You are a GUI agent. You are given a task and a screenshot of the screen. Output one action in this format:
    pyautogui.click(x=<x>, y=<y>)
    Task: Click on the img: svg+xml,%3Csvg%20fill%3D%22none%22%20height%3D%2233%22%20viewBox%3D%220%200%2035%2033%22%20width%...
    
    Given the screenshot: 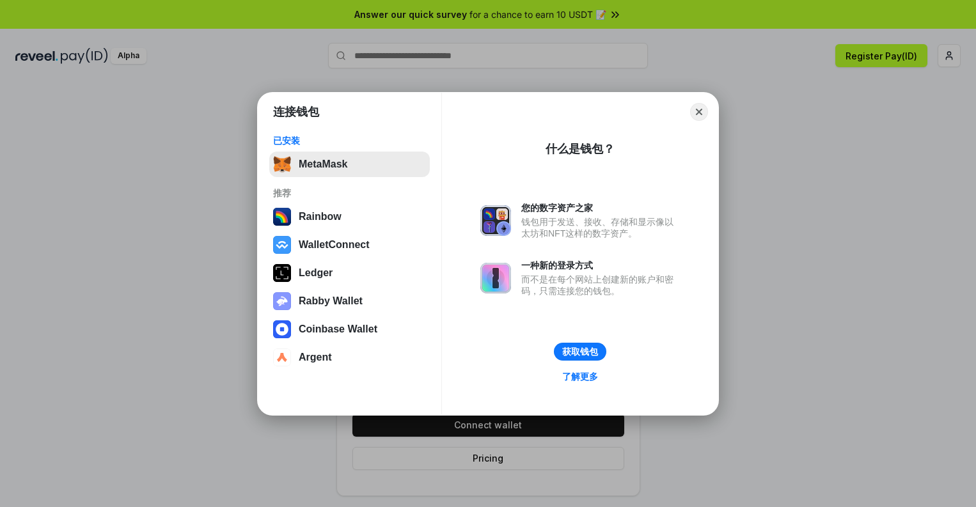 What is the action you would take?
    pyautogui.click(x=282, y=164)
    